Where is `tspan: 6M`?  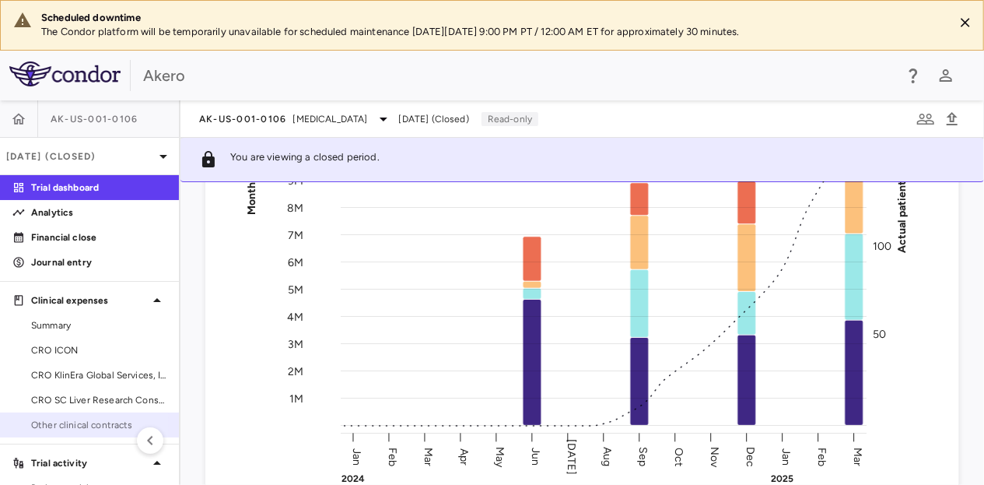
tspan: 6M is located at coordinates (296, 261).